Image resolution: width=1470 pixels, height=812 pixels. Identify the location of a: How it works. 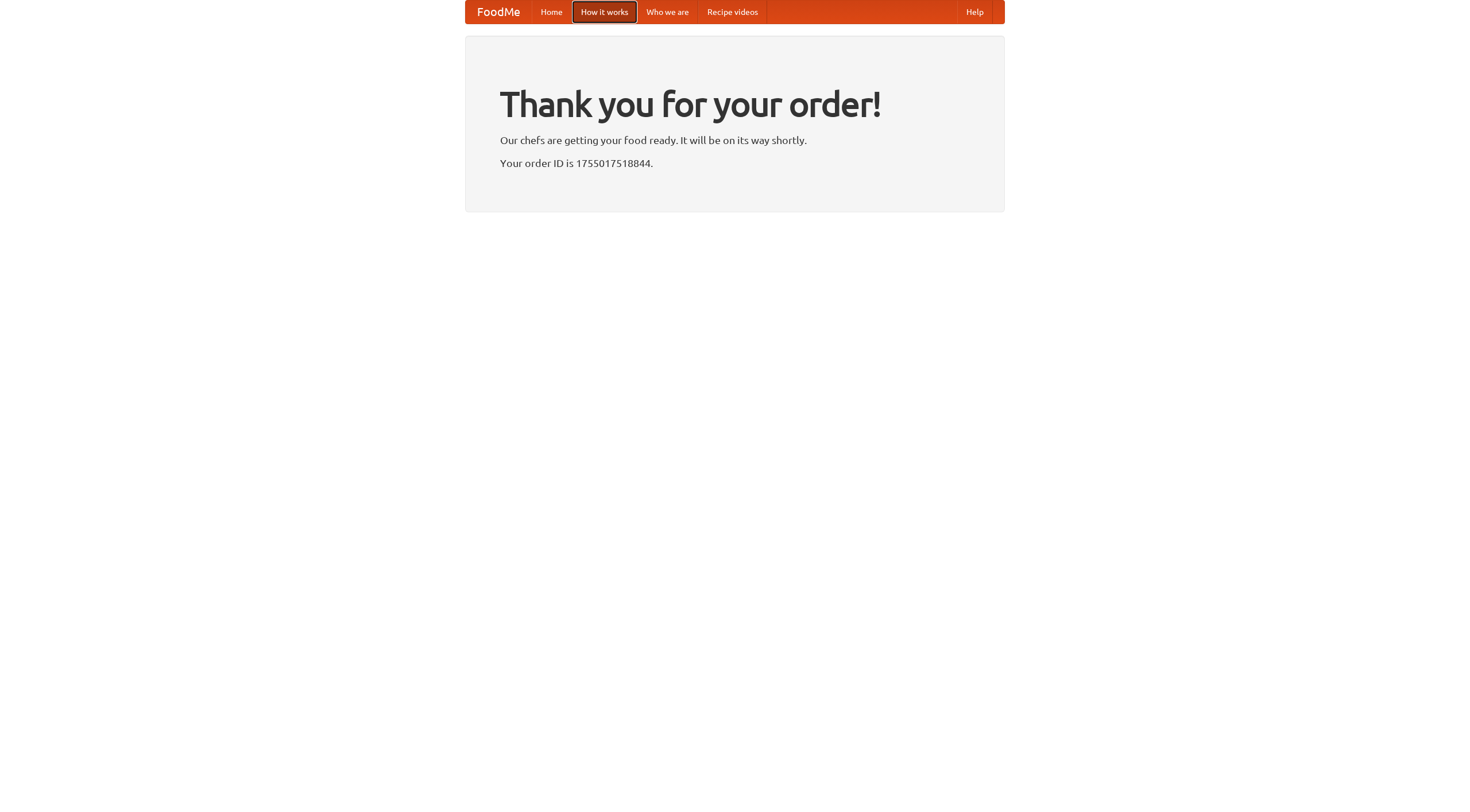
(605, 12).